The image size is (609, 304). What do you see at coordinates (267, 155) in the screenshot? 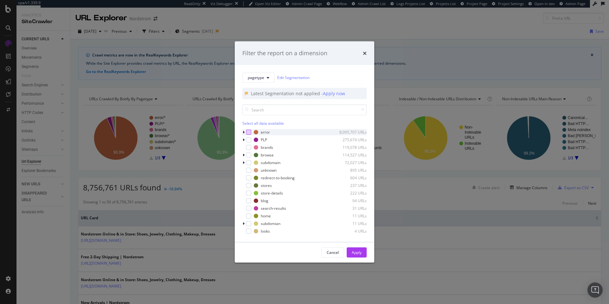
I see `div: browse` at bounding box center [267, 155].